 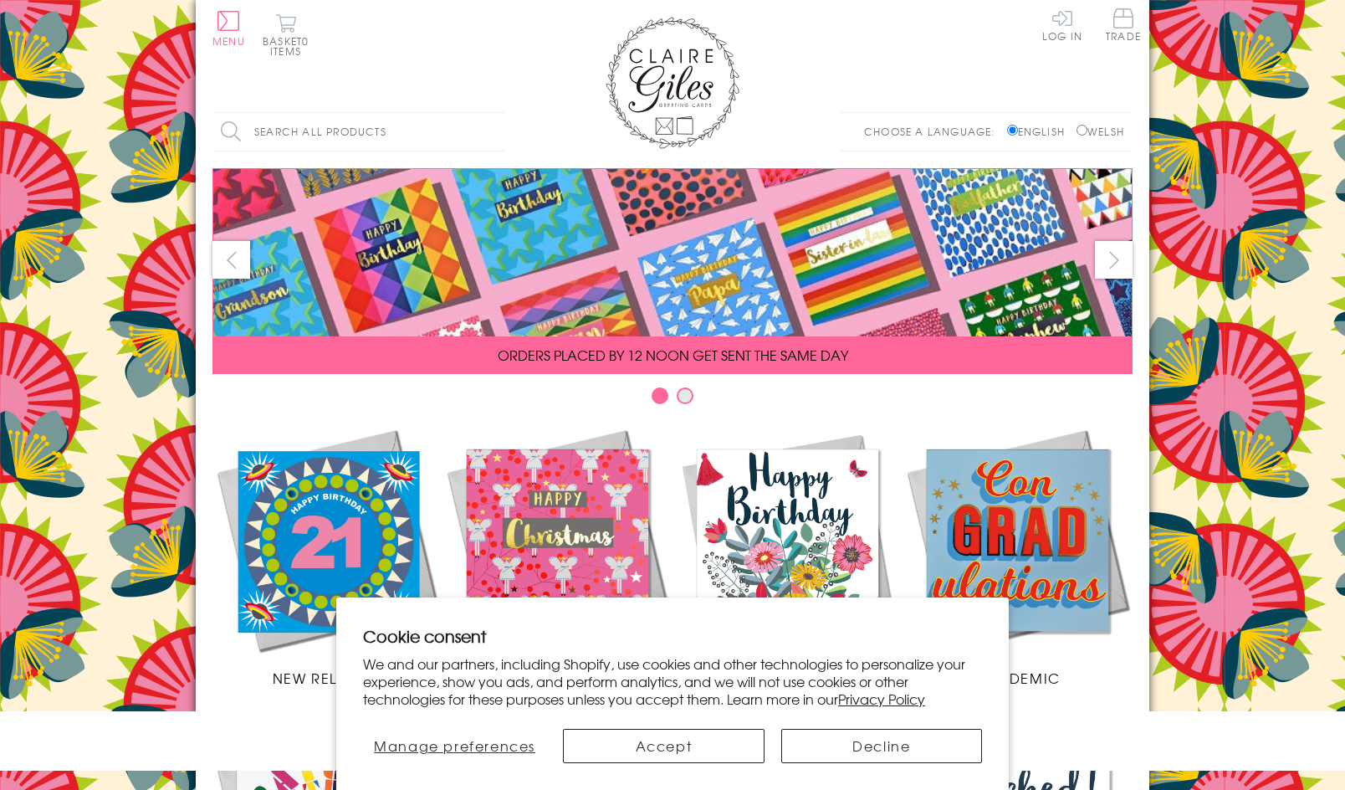 What do you see at coordinates (231, 259) in the screenshot?
I see `button: prev` at bounding box center [231, 259].